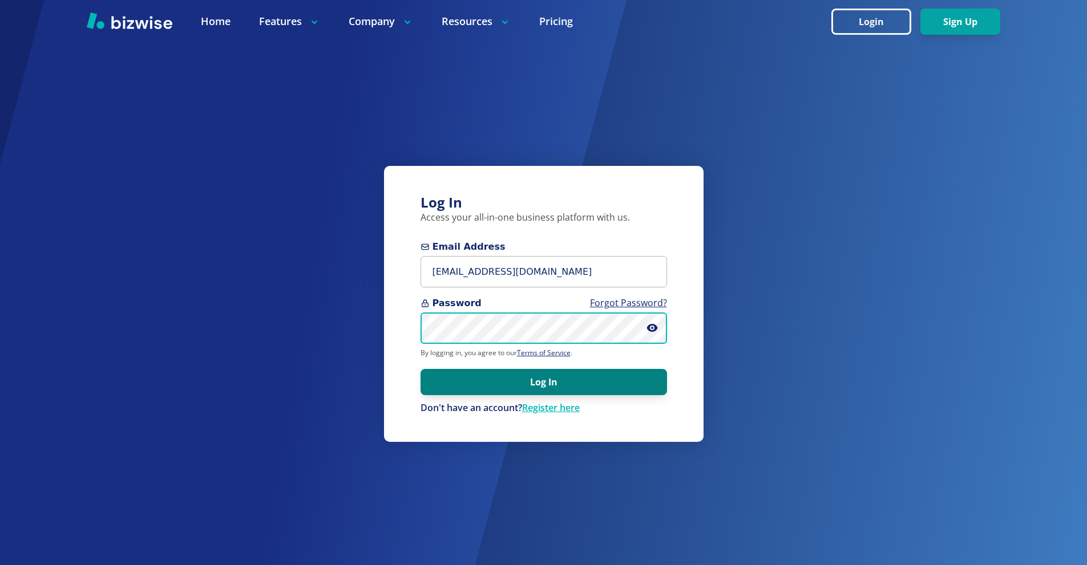 This screenshot has height=565, width=1087. Describe the element at coordinates (544, 218) in the screenshot. I see `p: Access your all-in-one business platform with us.` at that location.